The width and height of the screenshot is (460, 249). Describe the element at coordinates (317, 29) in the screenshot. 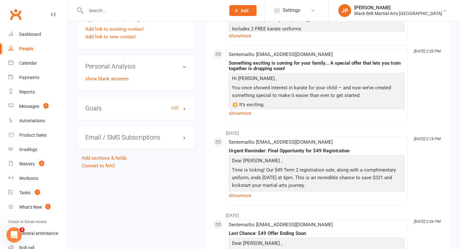

I see `p: Includes 2 FREE karate uniforms` at that location.